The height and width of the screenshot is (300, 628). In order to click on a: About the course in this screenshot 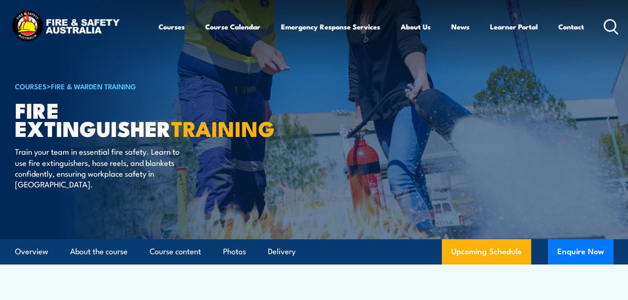, I will do `click(99, 252)`.